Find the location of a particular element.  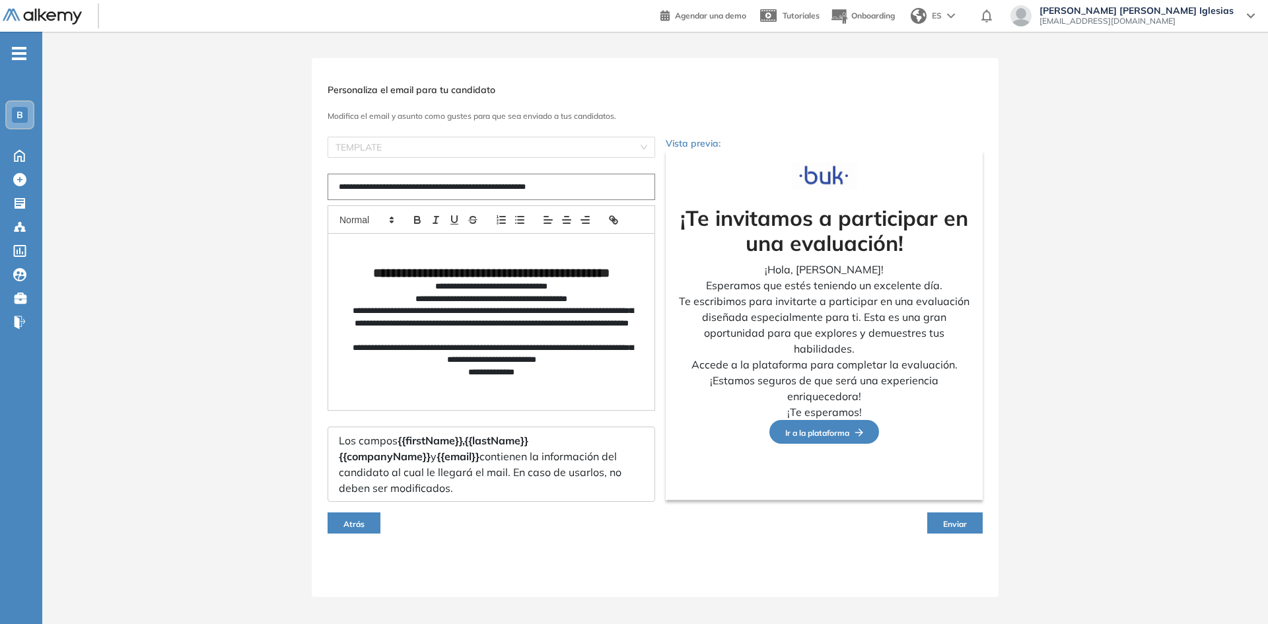

p: Esperamos que estés teniendo un excelente día. is located at coordinates (824, 285).